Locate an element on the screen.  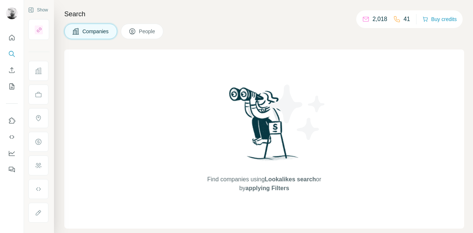
span: People is located at coordinates (147, 31).